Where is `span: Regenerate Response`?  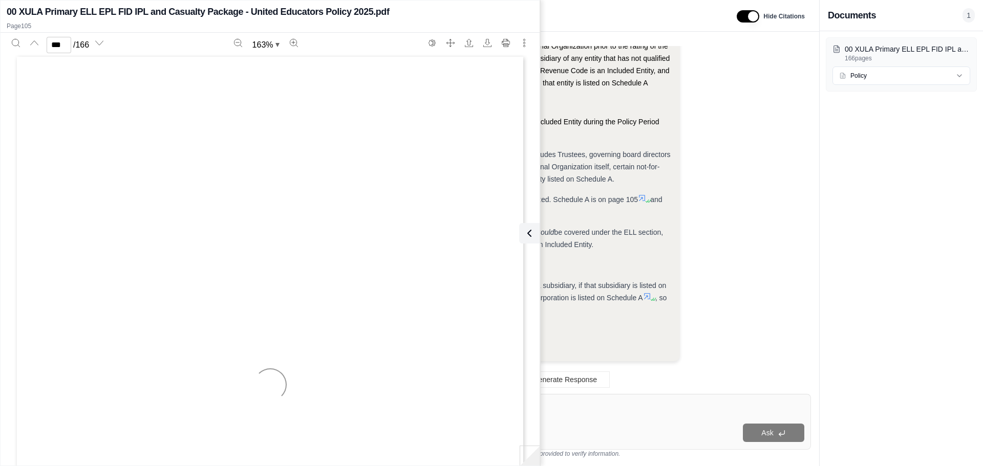 span: Regenerate Response is located at coordinates (561, 380).